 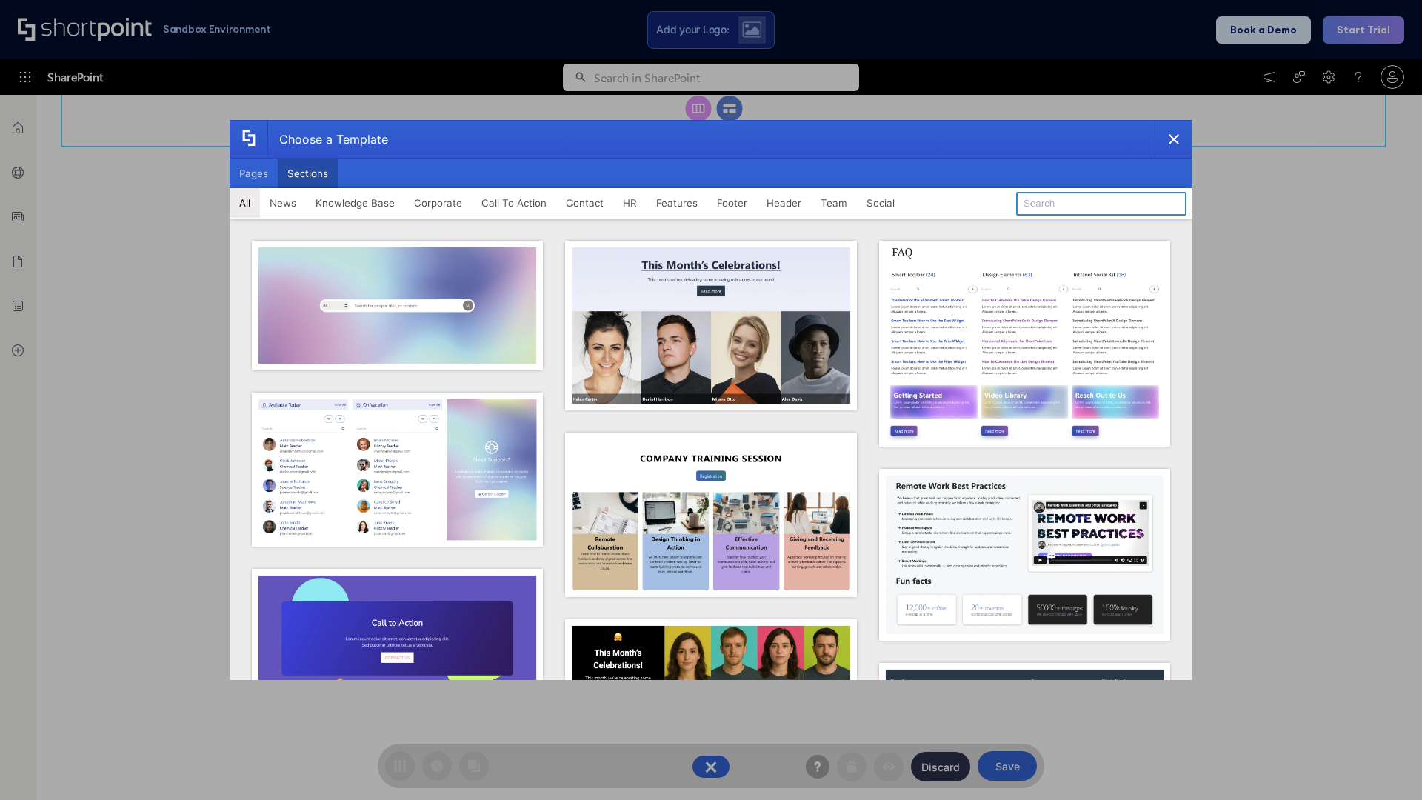 I want to click on button: Corporate, so click(x=438, y=203).